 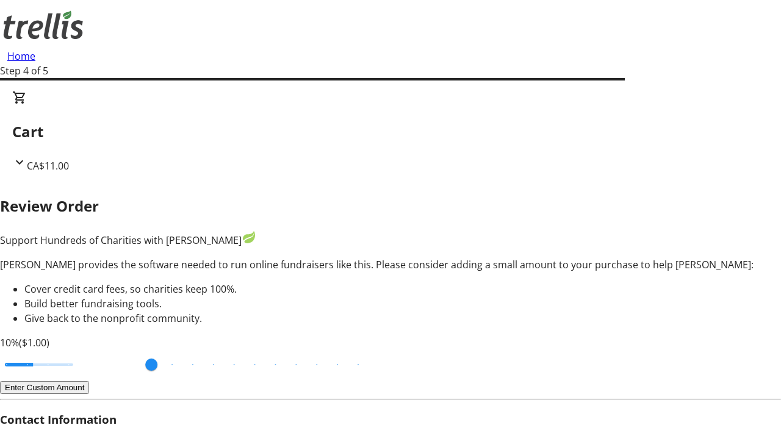 What do you see at coordinates (403, 289) in the screenshot?
I see `li: Cover credit card fees, so charities keep 100%.` at bounding box center [403, 289].